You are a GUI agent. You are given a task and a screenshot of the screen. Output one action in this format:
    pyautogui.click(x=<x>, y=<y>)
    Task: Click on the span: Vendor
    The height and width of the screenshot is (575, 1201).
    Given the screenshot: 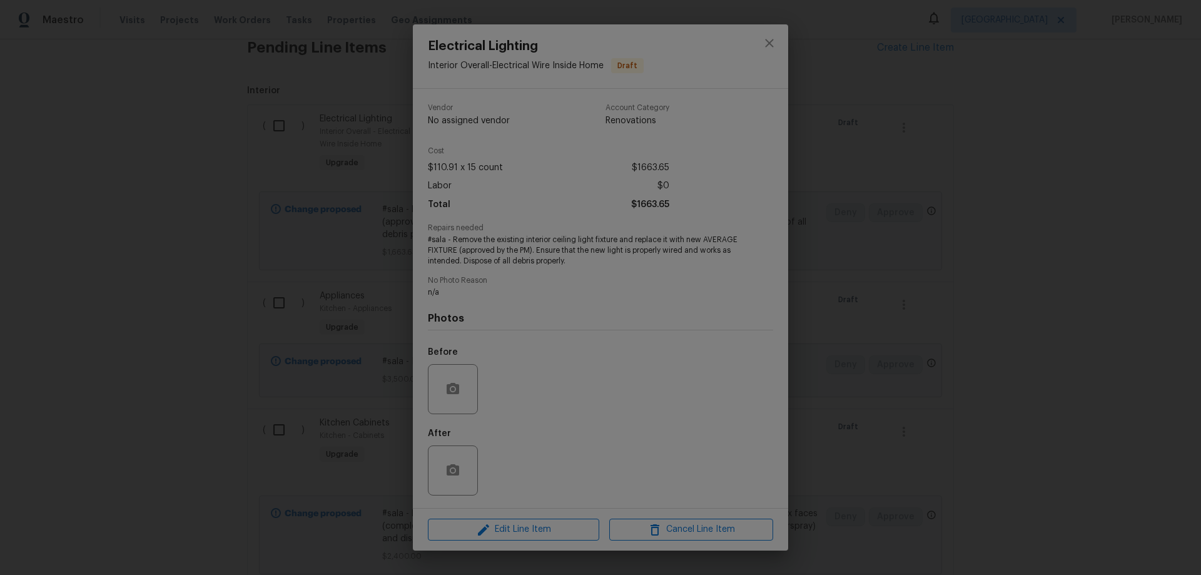 What is the action you would take?
    pyautogui.click(x=468, y=108)
    